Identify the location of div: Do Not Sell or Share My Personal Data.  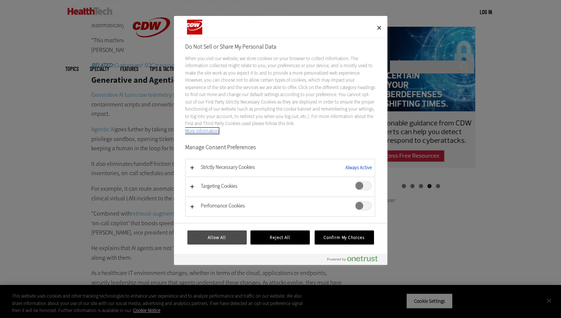
(280, 140).